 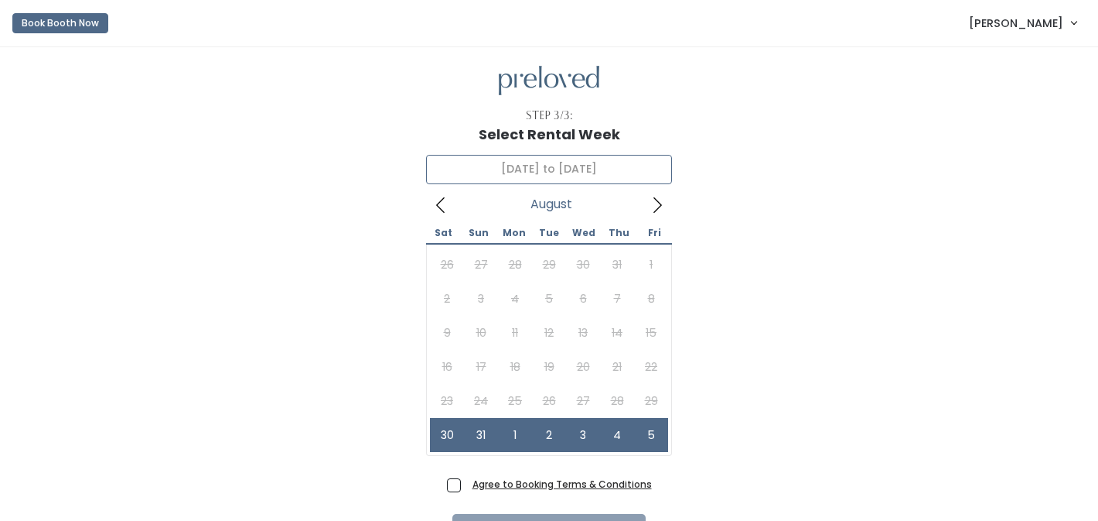 What do you see at coordinates (481, 435) in the screenshot?
I see `span: August 31, 2025` at bounding box center [481, 435].